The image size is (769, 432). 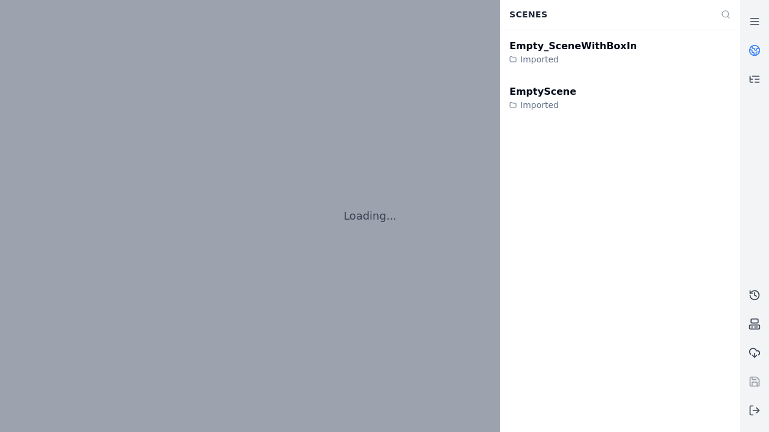 I want to click on div: Scenes, so click(x=608, y=14).